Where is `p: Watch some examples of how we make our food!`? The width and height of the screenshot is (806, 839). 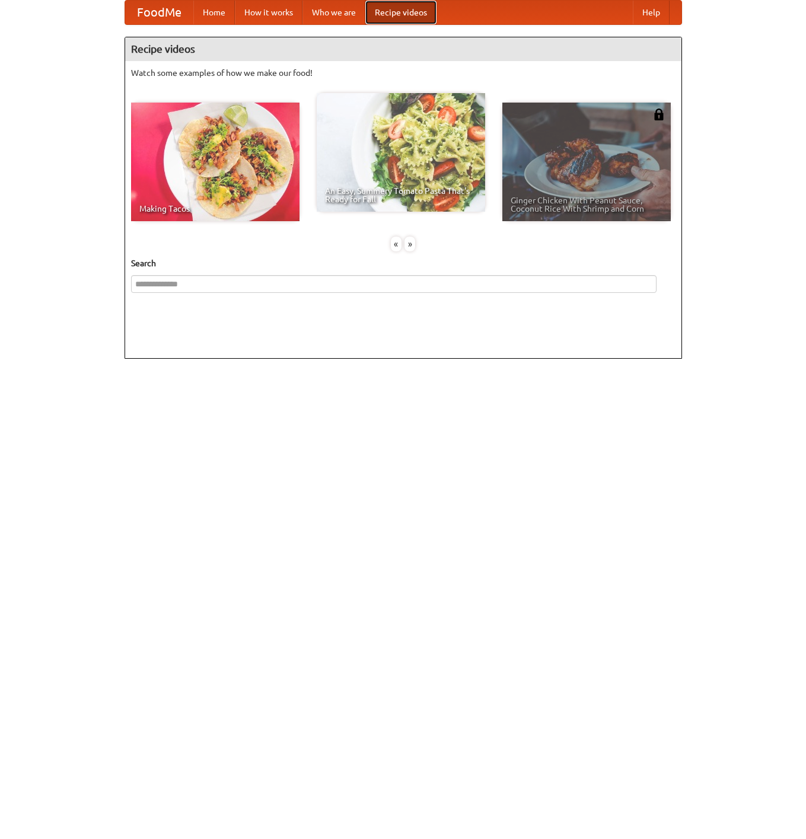 p: Watch some examples of how we make our food! is located at coordinates (403, 73).